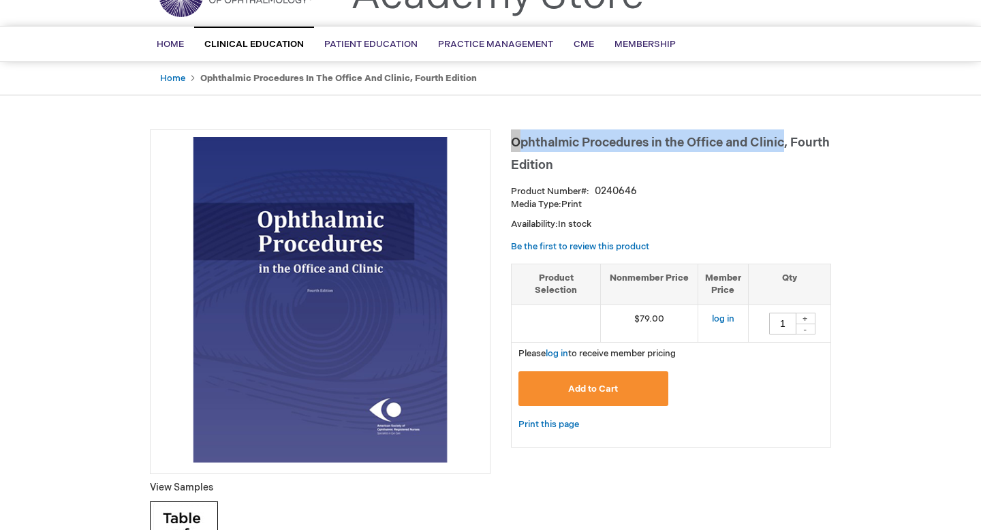 Image resolution: width=981 pixels, height=530 pixels. What do you see at coordinates (320, 488) in the screenshot?
I see `p: View Samples` at bounding box center [320, 488].